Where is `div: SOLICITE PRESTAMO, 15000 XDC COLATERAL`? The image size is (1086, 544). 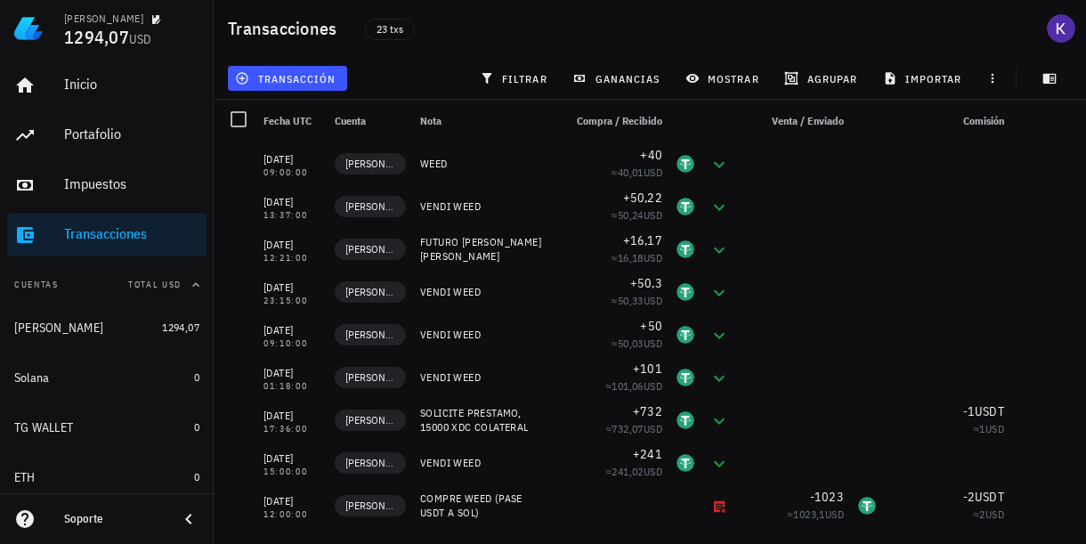
div: SOLICITE PRESTAMO, 15000 XDC COLATERAL is located at coordinates (484, 420).